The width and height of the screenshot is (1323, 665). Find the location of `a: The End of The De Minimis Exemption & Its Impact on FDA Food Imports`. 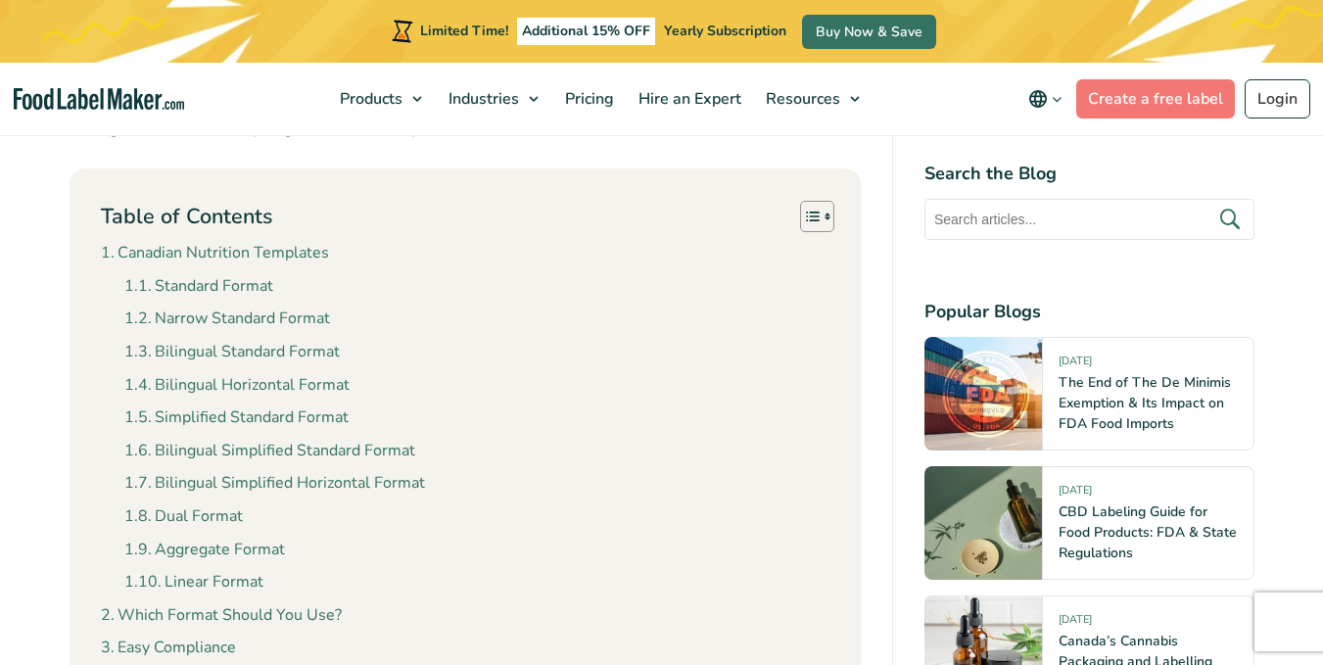

a: The End of The De Minimis Exemption & Its Impact on FDA Food Imports is located at coordinates (1145, 402).